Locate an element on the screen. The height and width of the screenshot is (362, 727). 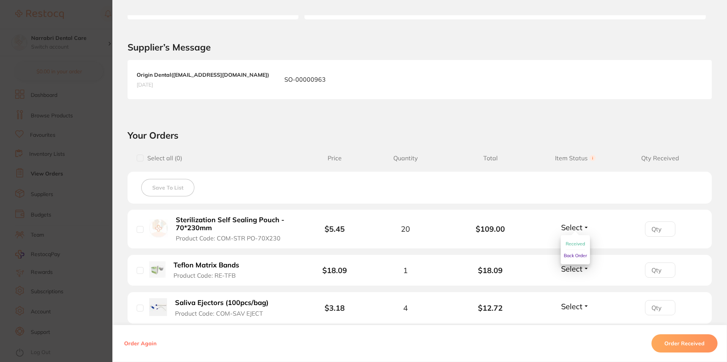
span: Total is located at coordinates (490, 158).